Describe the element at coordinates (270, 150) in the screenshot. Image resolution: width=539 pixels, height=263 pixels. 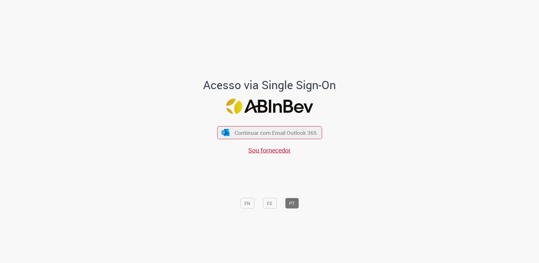
I see `span: Sou fornecedor` at that location.